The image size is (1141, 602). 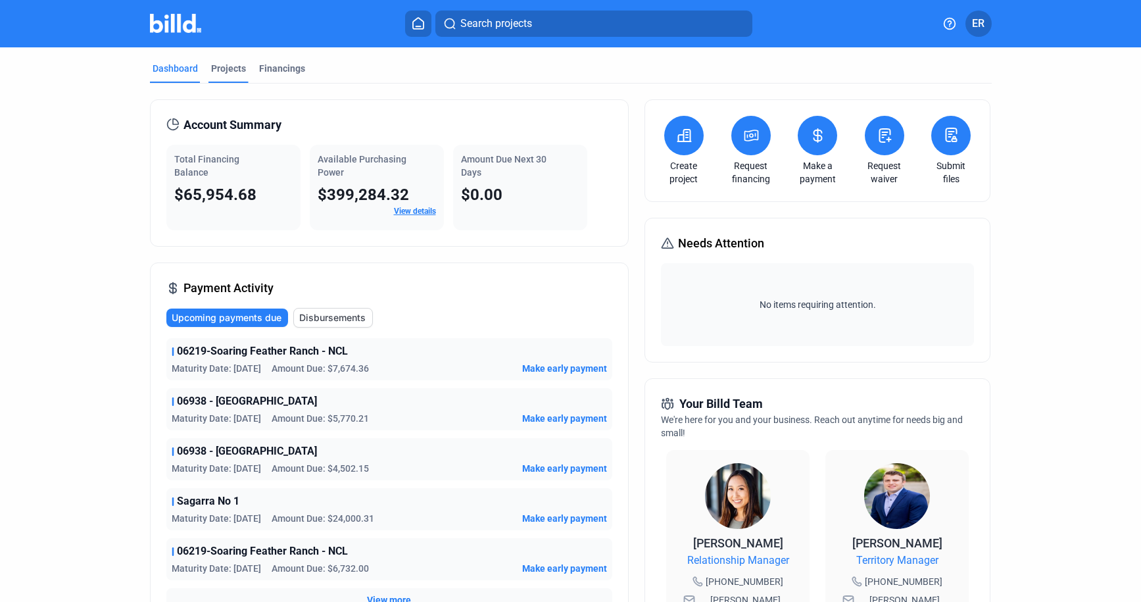 I want to click on a: Request financing, so click(x=751, y=172).